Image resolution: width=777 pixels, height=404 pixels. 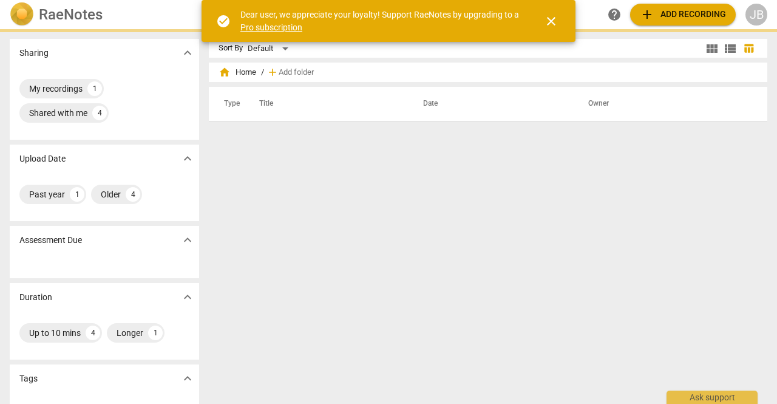 What do you see at coordinates (731, 49) in the screenshot?
I see `span: view_list` at bounding box center [731, 49].